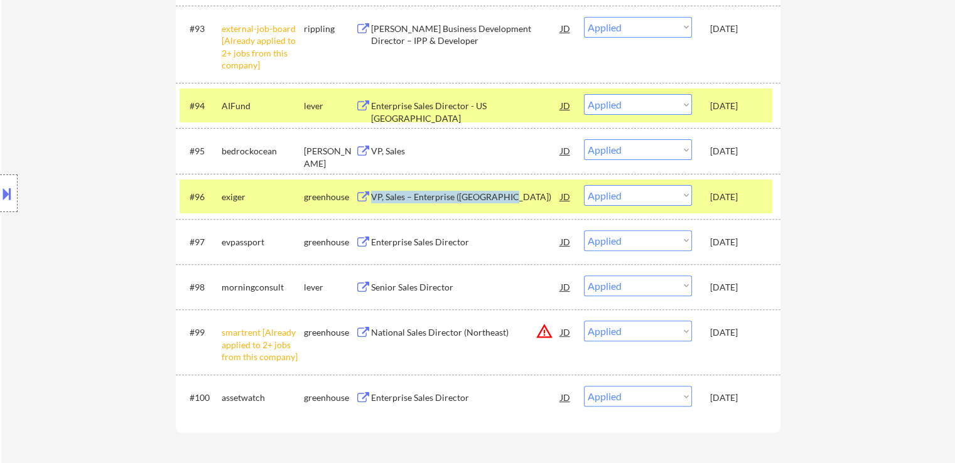 Image resolution: width=955 pixels, height=463 pixels. What do you see at coordinates (466, 288) in the screenshot?
I see `div: Senior Sales Director` at bounding box center [466, 288].